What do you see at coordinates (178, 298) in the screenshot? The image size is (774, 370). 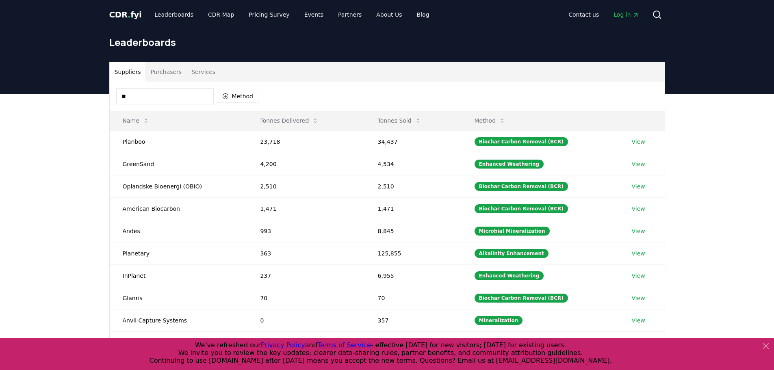 I see `td: Glanris` at bounding box center [178, 298].